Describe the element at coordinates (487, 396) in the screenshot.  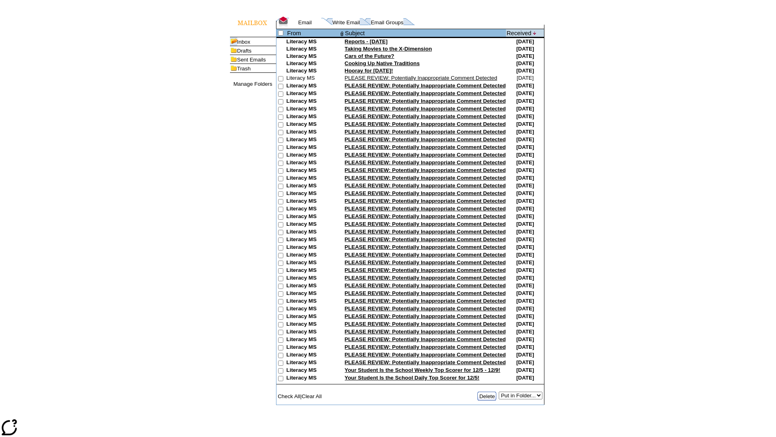
I see `a: Delete` at that location.